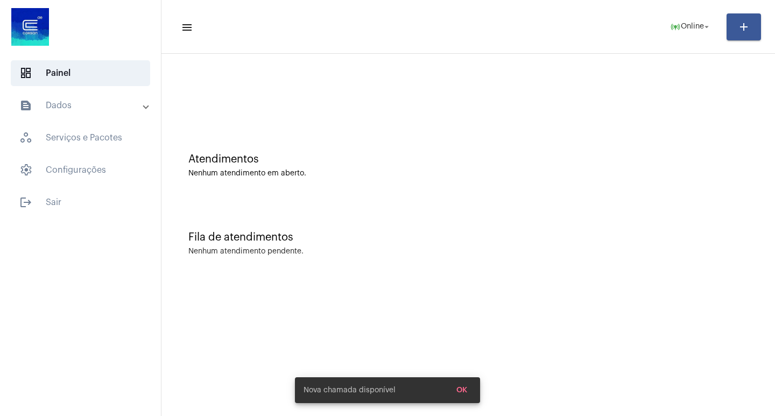 The width and height of the screenshot is (775, 416). What do you see at coordinates (468, 159) in the screenshot?
I see `div: Atendimentos` at bounding box center [468, 159].